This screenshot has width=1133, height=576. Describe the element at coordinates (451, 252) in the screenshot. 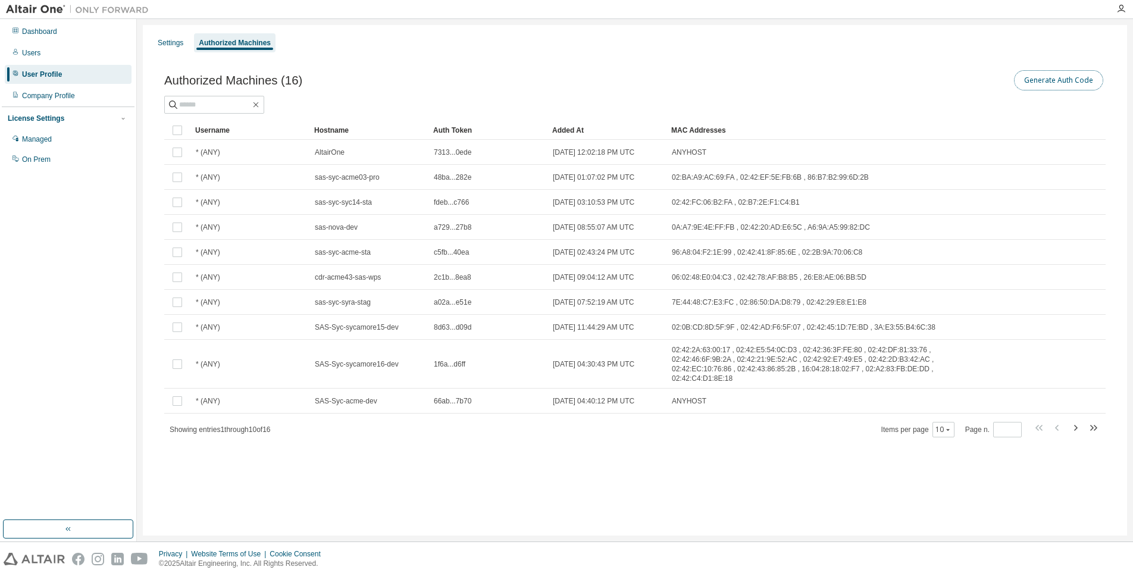

I see `span: c5fb...40ea` at that location.